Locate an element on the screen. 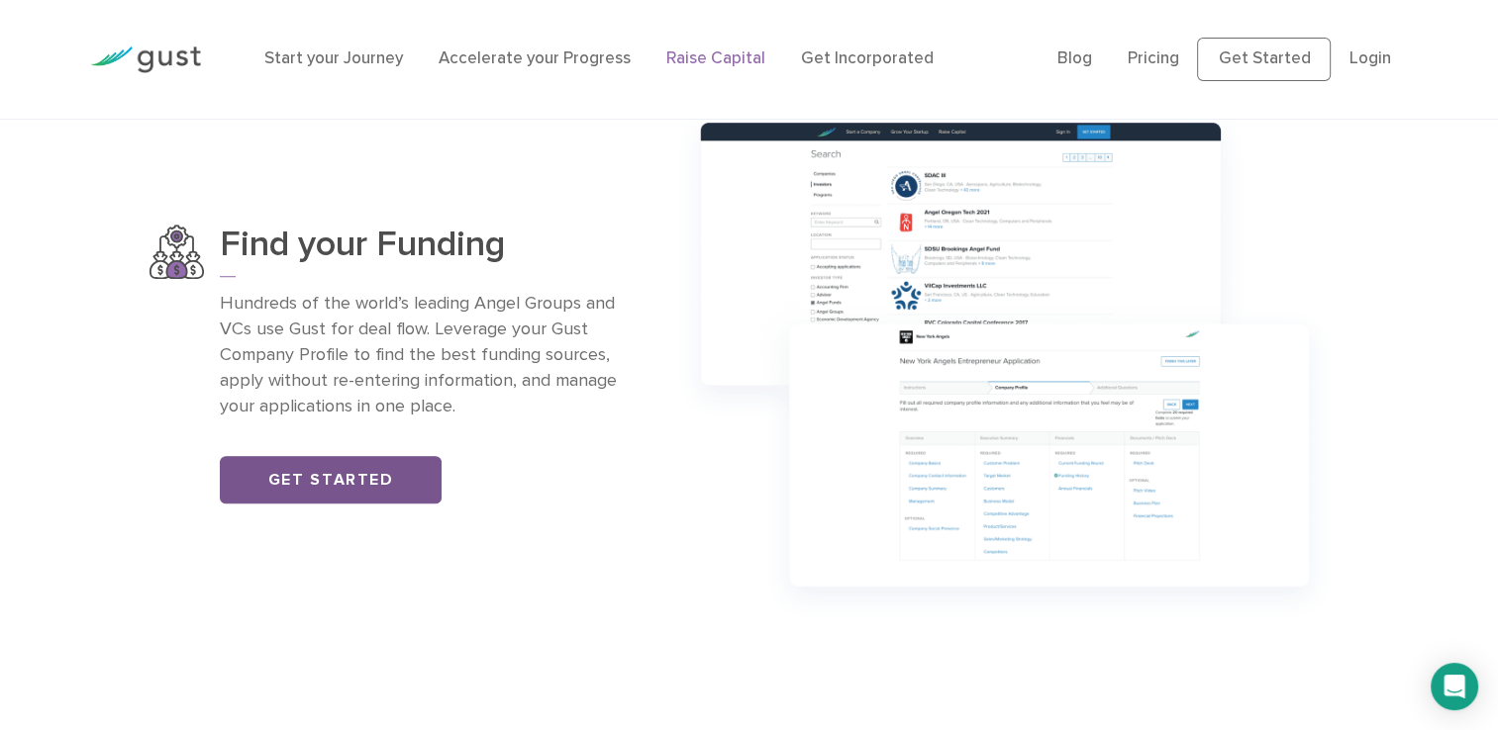 The width and height of the screenshot is (1498, 730). a: Raise Capital is located at coordinates (716, 58).